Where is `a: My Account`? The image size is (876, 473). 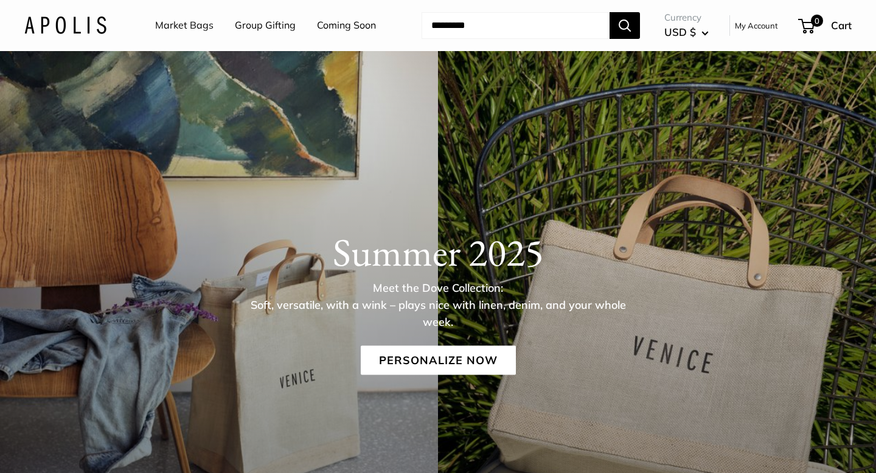 a: My Account is located at coordinates (756, 26).